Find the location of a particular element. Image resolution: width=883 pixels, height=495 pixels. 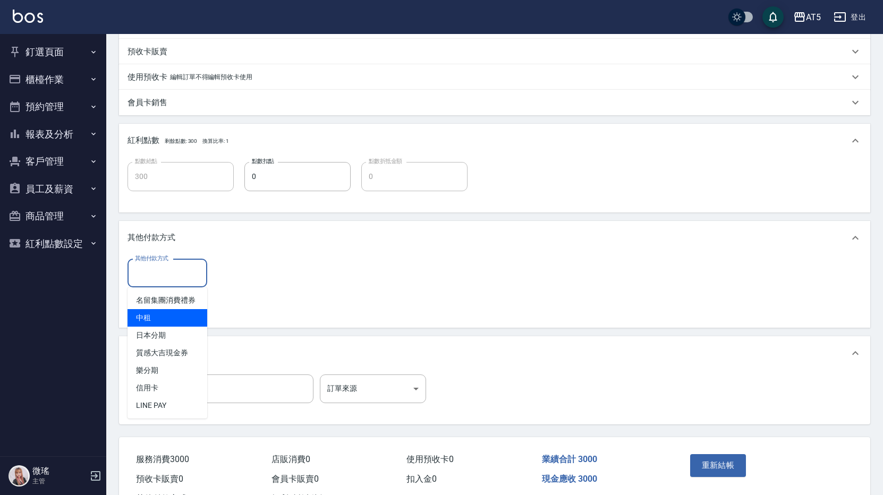

button: 登出 is located at coordinates (850, 17).